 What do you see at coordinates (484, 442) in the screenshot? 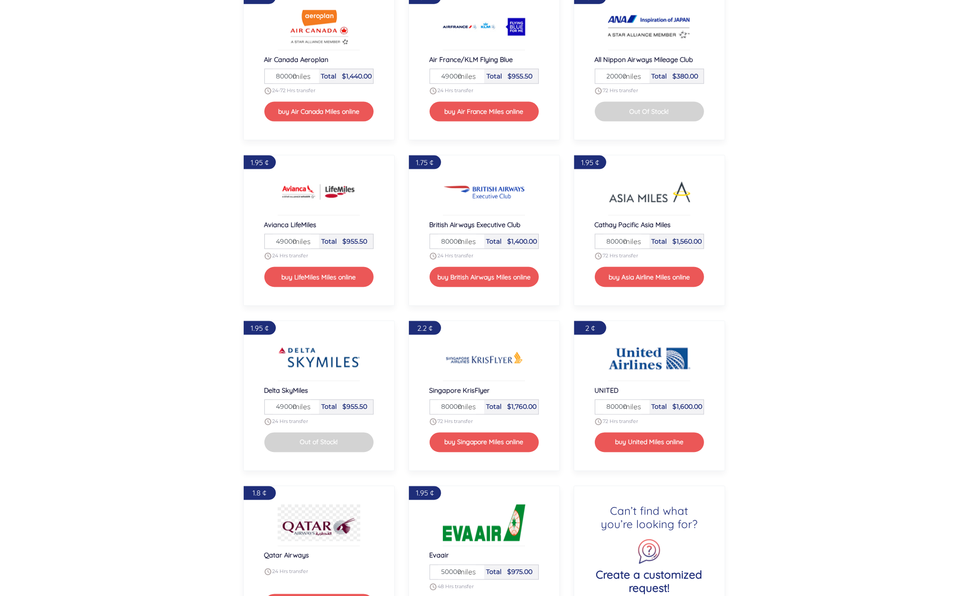
I see `button: buy Singapore Miles online` at bounding box center [484, 442].